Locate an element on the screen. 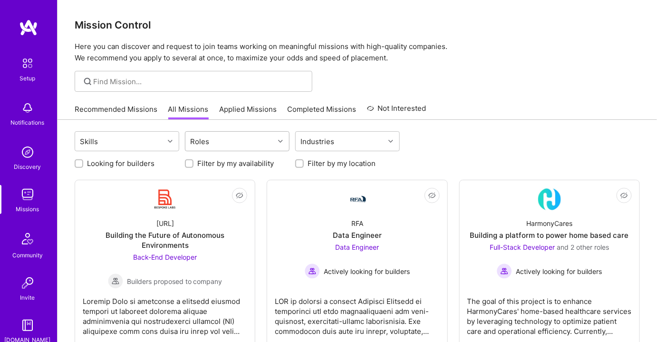 This screenshot has width=657, height=342. a: Company LogoHarmonyCaresBuilding a platform to power home based careFull-Stack Developer and 2 ot... is located at coordinates (550, 263).